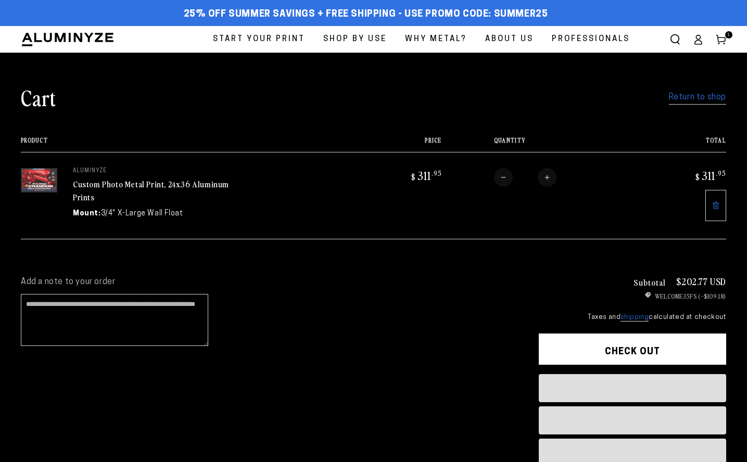 The image size is (747, 462). What do you see at coordinates (151, 190) in the screenshot?
I see `a: Custom Photo Metal Print, 24x36 Aluminum Prints` at bounding box center [151, 190].